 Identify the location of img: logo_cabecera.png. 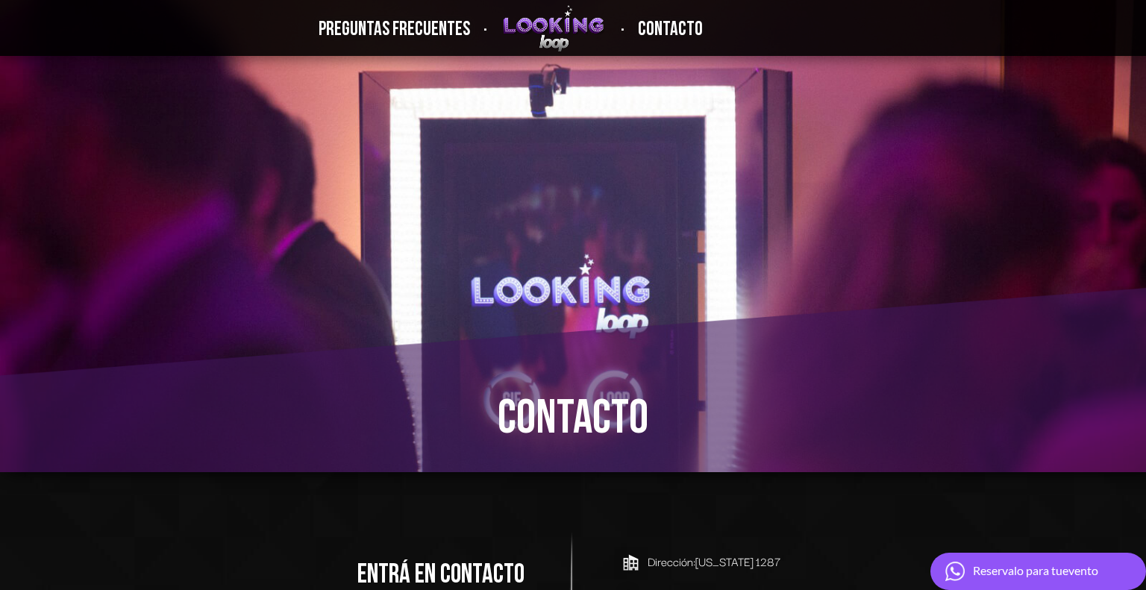
(554, 28).